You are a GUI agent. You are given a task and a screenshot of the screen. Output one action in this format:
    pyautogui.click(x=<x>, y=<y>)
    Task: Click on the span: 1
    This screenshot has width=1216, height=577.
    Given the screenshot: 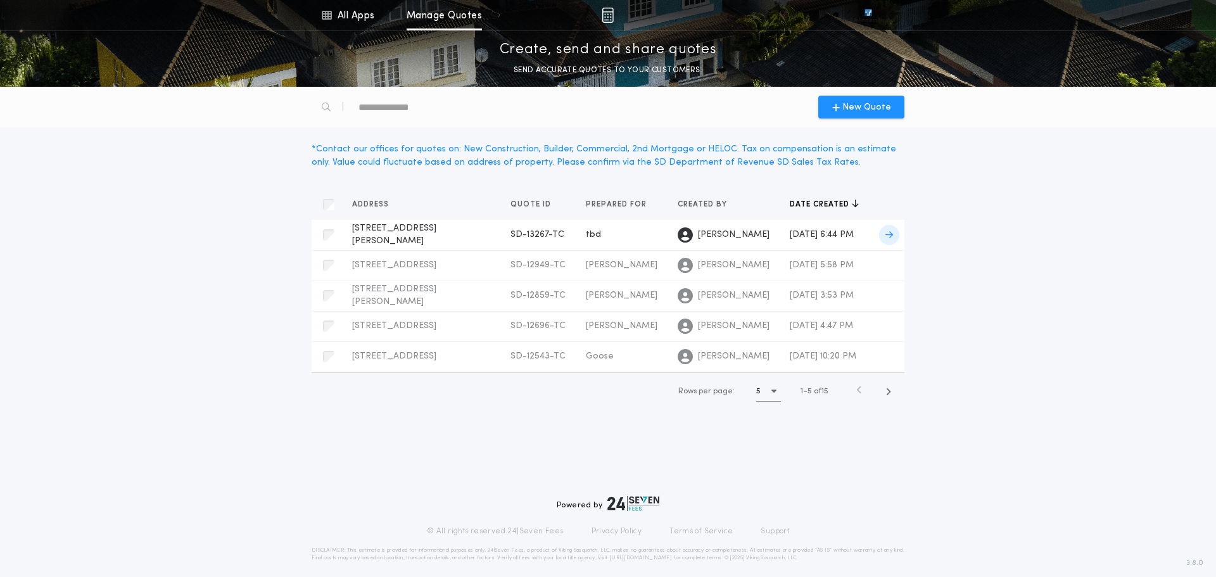 What is the action you would take?
    pyautogui.click(x=802, y=391)
    